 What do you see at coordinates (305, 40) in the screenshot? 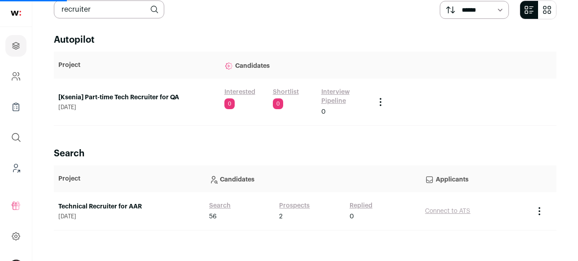
I see `h2: Autopilot` at bounding box center [305, 40].